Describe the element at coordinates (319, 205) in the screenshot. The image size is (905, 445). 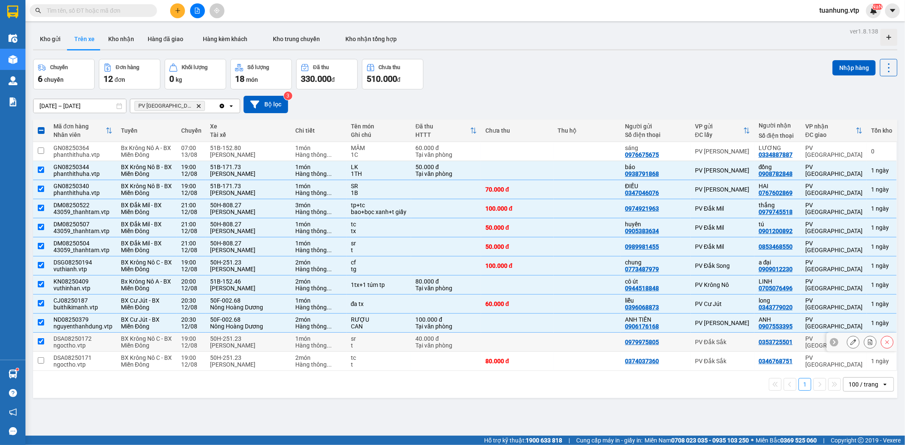
I see `div: 3 món` at that location.